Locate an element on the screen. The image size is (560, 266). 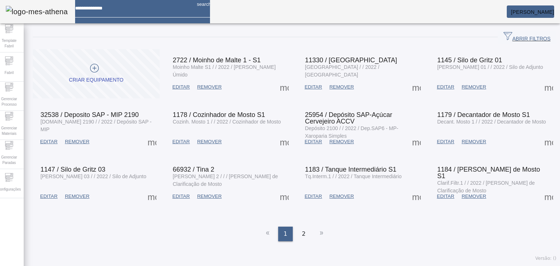
span: Decant. Mosto 1 / / 2022 / Decantador de Mosto is located at coordinates (491, 122).